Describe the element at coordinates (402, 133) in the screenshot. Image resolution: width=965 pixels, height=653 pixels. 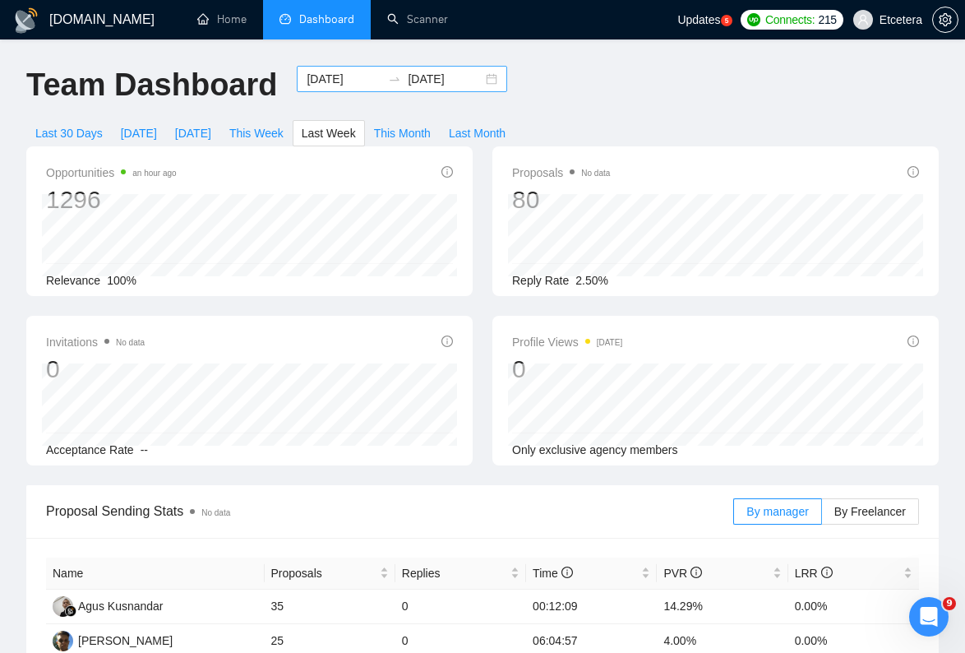
I see `button: This Month` at that location.